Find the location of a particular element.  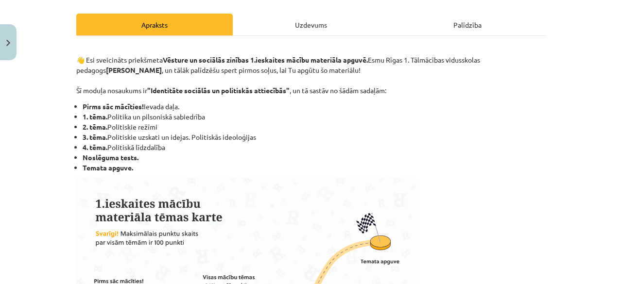

strong: Noslēguma tests. is located at coordinates (110, 157).